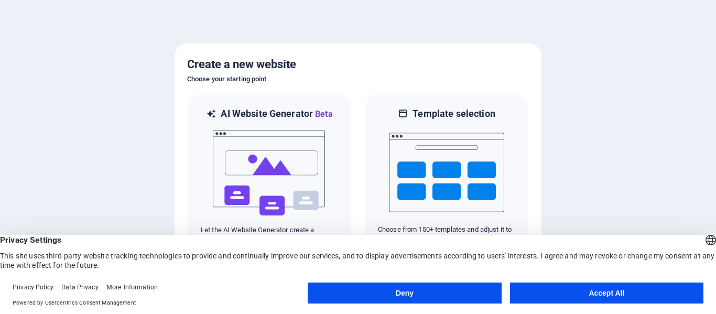 This screenshot has height=314, width=716. What do you see at coordinates (446, 176) in the screenshot?
I see `div: Template selectionChoose from 150+ templates and adjust it to you needs.` at bounding box center [446, 176].